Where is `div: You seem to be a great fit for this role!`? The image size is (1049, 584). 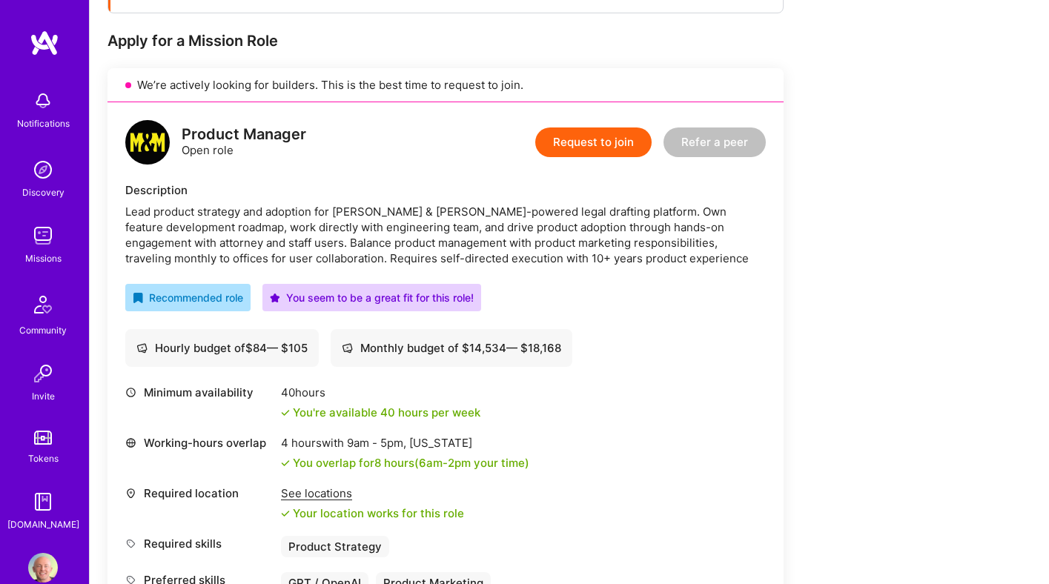 div: You seem to be a great fit for this role! is located at coordinates (371, 297).